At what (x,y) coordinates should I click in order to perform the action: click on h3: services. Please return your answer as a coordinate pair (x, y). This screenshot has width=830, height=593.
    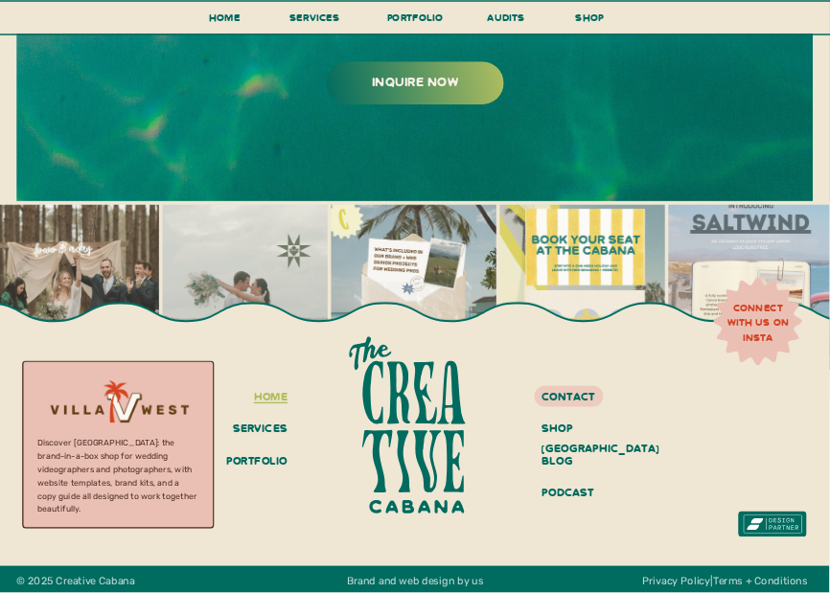
    Looking at the image, I should click on (257, 430).